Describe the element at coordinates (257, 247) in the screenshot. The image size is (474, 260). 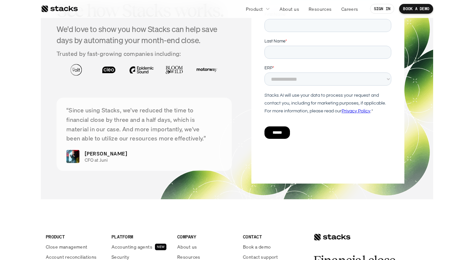
I see `p: Book a demo` at that location.